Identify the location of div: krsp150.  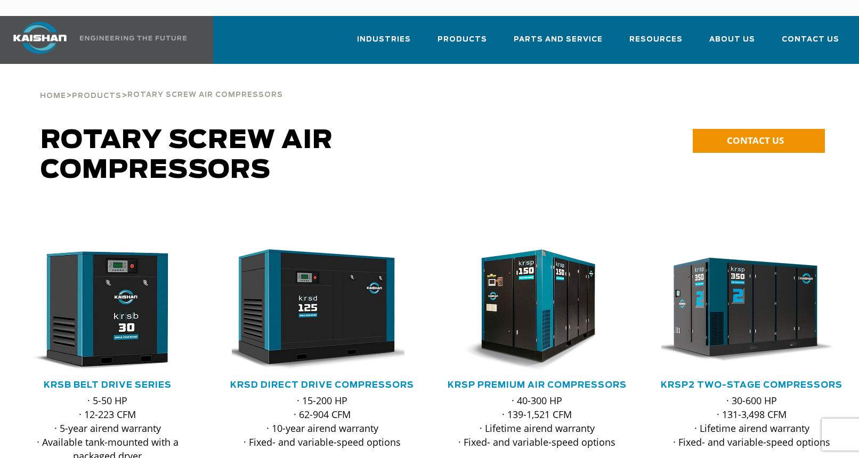
(536, 310).